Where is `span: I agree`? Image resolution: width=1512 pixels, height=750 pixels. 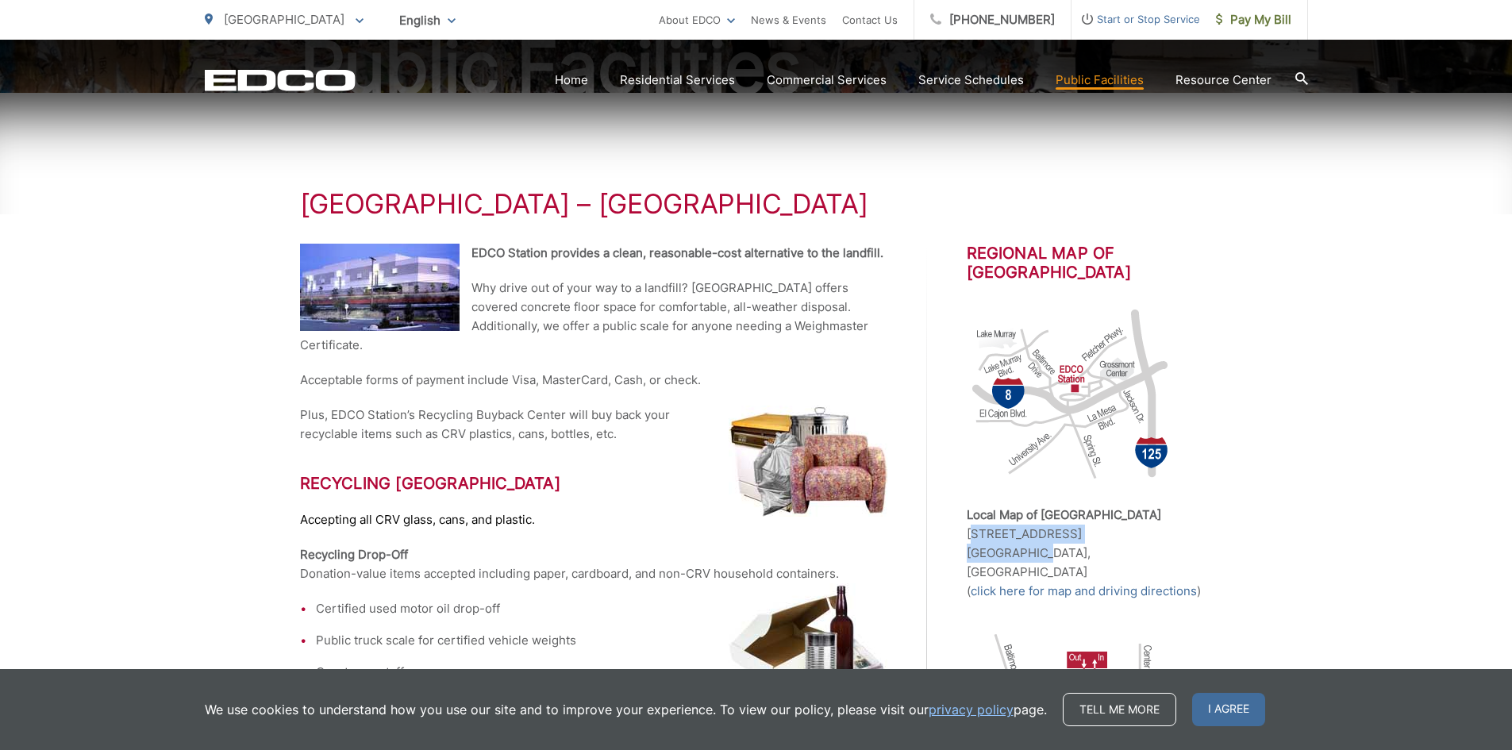
span: I agree is located at coordinates (1228, 709).